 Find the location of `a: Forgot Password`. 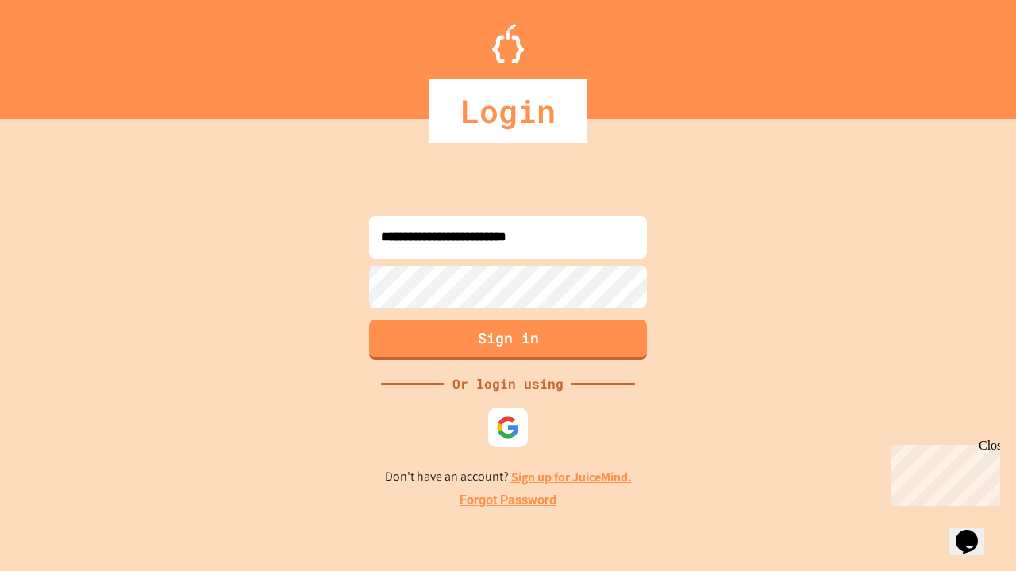

a: Forgot Password is located at coordinates (508, 501).